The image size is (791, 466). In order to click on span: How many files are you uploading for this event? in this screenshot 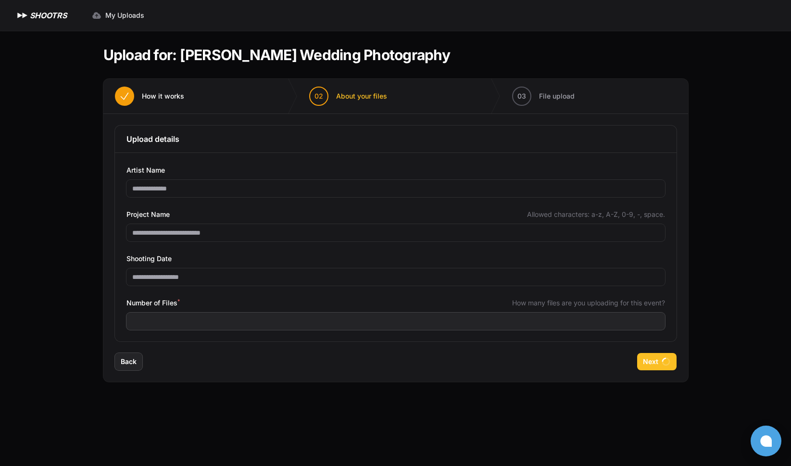, I will do `click(589, 303)`.